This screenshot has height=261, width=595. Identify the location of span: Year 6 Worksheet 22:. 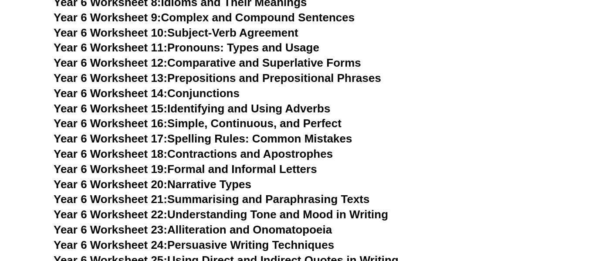
(110, 214).